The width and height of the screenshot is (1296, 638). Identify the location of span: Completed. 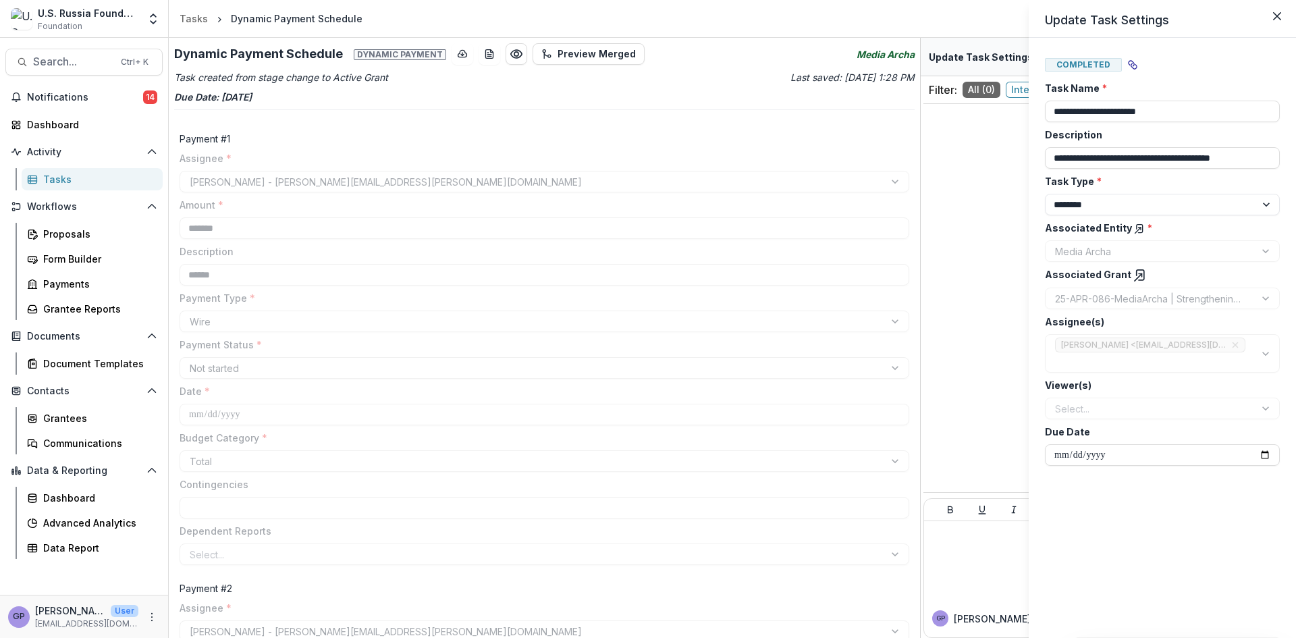
(1084, 65).